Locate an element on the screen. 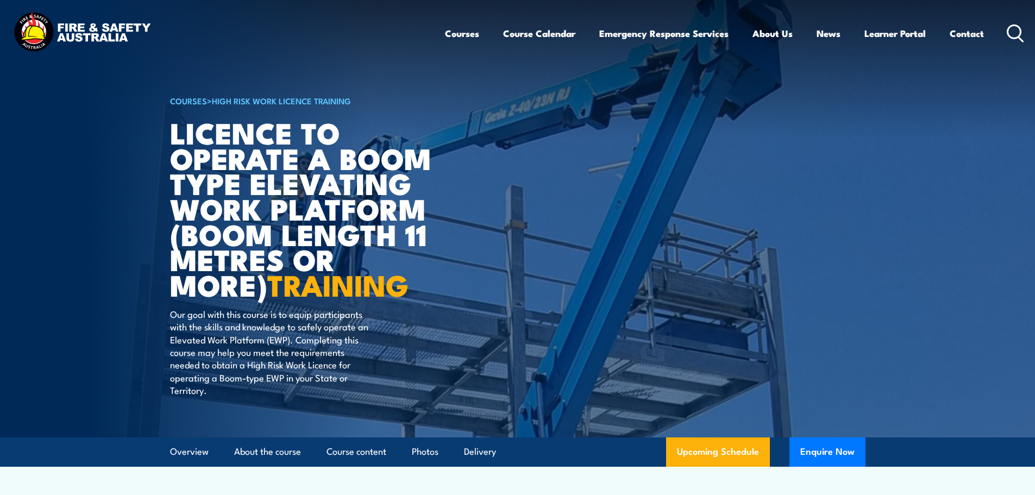 The image size is (1035, 495). a: Upcoming Schedule is located at coordinates (718, 452).